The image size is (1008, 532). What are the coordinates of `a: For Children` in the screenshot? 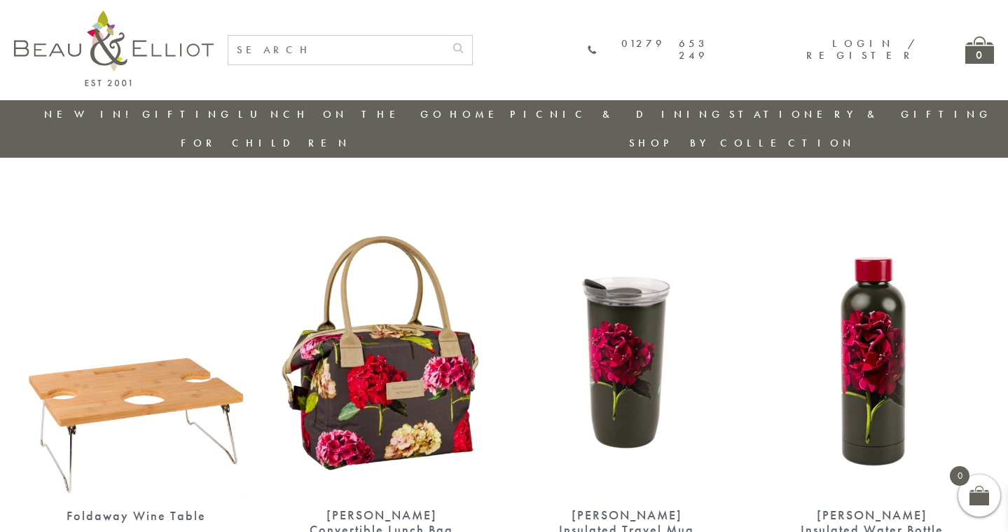 It's located at (266, 143).